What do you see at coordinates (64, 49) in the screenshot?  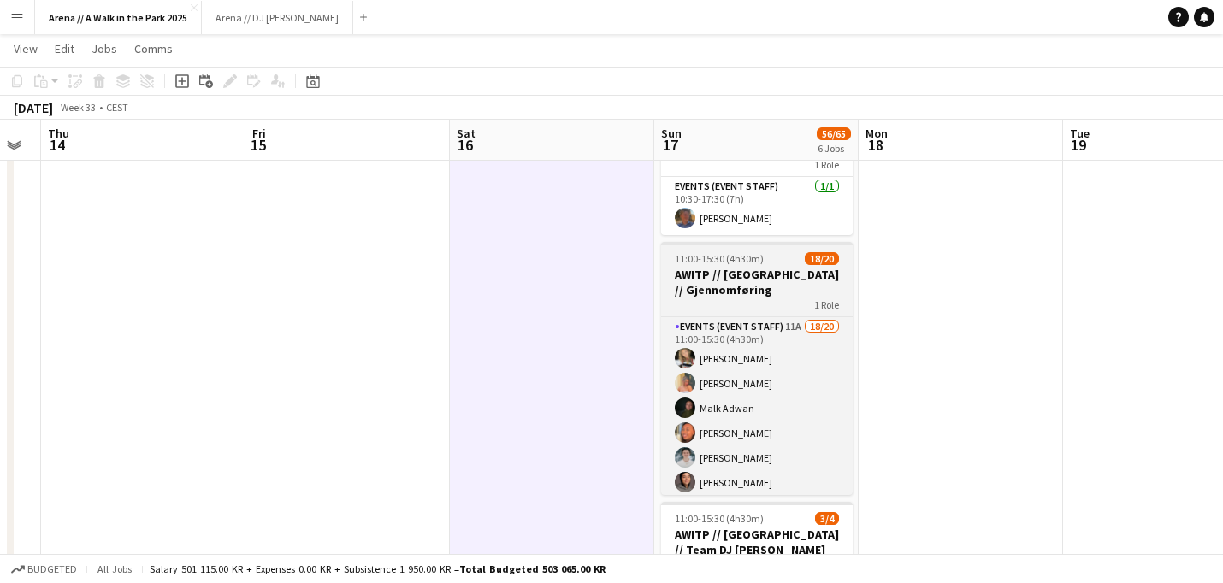 I see `a: Edit` at bounding box center [64, 49].